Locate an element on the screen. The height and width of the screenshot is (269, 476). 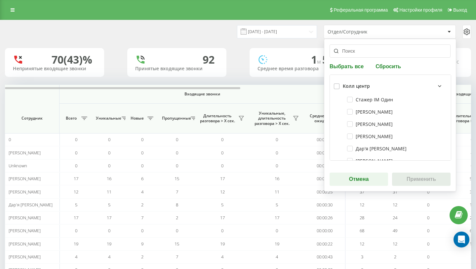
div: 70 (43)% is located at coordinates (72, 60).